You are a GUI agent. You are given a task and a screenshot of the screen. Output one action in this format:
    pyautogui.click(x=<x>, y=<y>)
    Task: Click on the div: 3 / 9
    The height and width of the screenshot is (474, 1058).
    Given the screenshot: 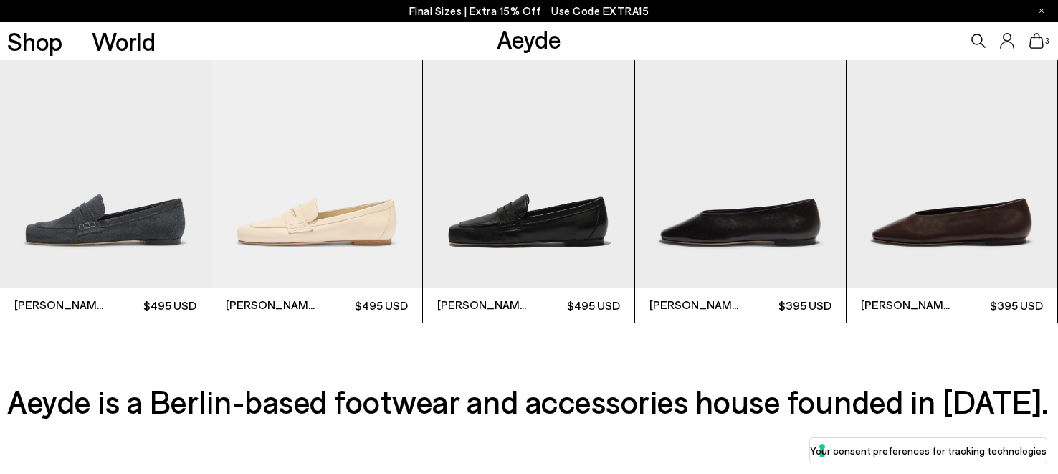 What is the action you would take?
    pyautogui.click(x=529, y=164)
    